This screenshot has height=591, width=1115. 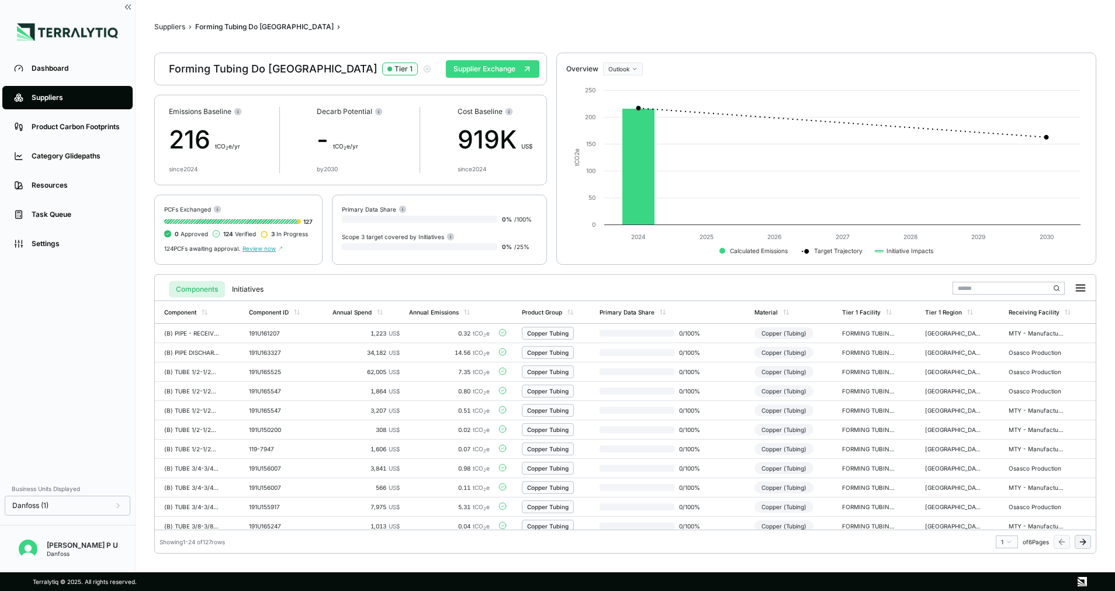 I want to click on div: Product Group, so click(x=542, y=312).